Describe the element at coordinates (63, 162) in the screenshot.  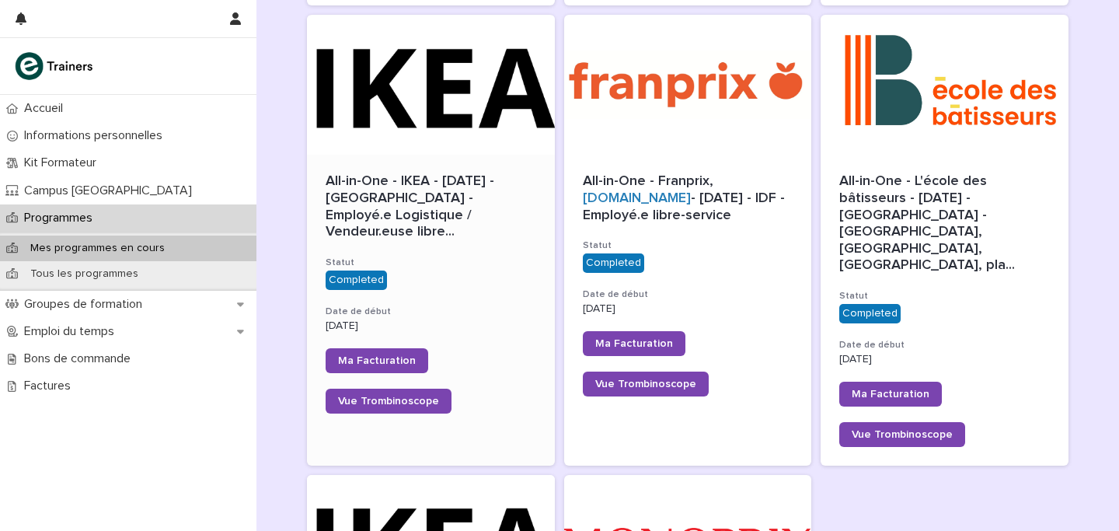
I see `p: Kit Formateur` at that location.